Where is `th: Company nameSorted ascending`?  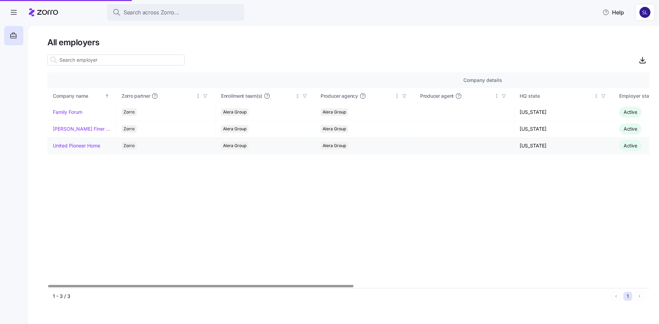 th: Company nameSorted ascending is located at coordinates (82, 96).